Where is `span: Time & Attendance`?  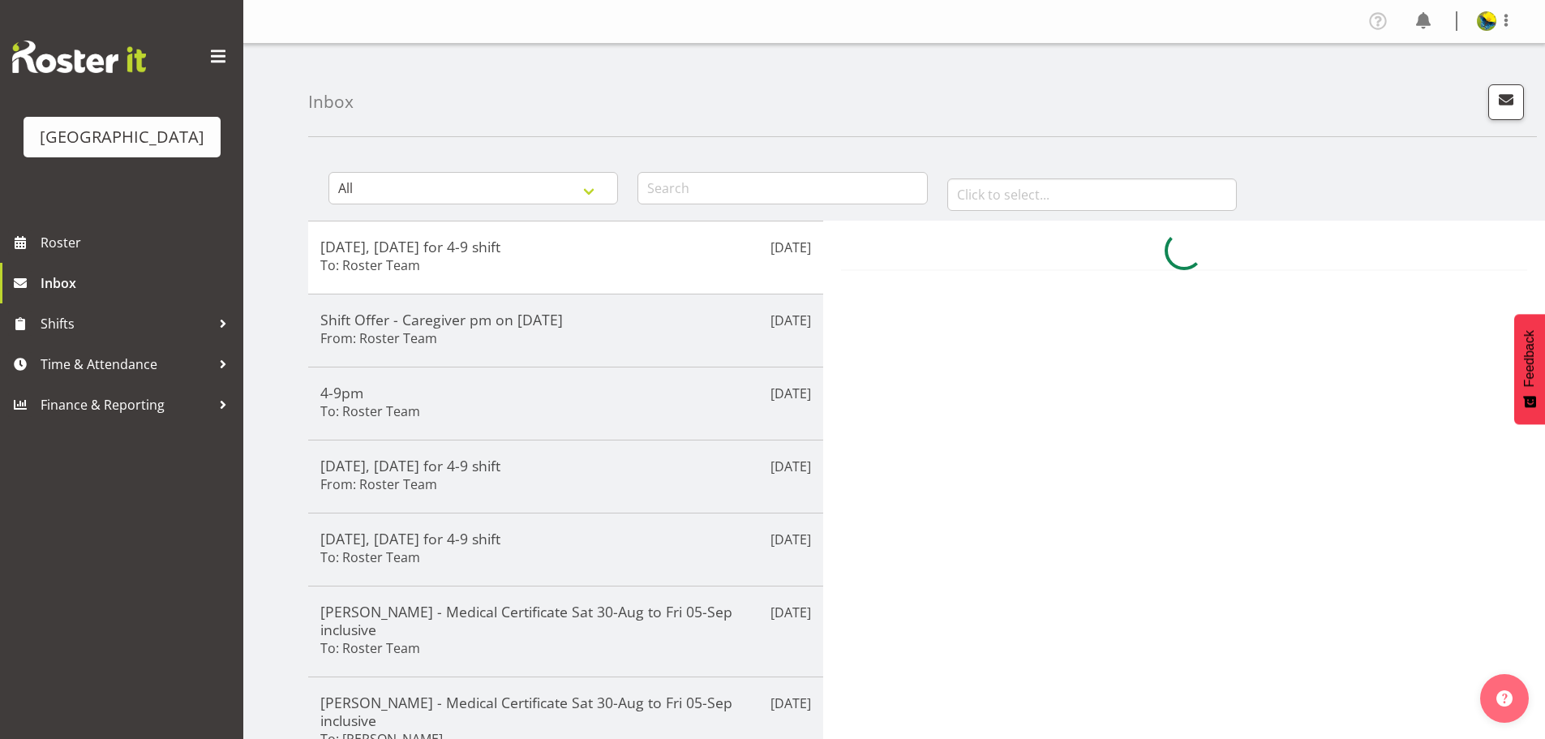
span: Time & Attendance is located at coordinates (126, 364).